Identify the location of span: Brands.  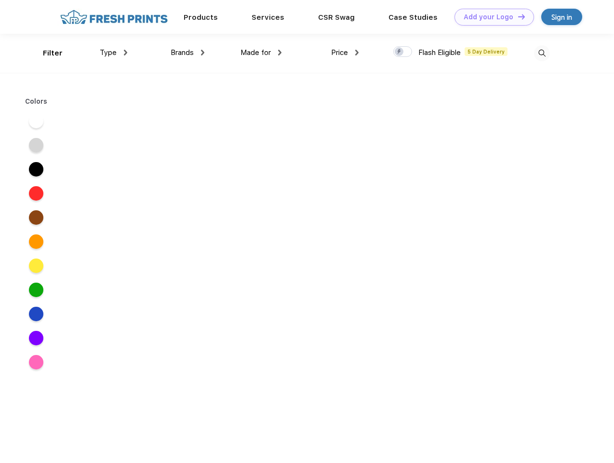
(182, 53).